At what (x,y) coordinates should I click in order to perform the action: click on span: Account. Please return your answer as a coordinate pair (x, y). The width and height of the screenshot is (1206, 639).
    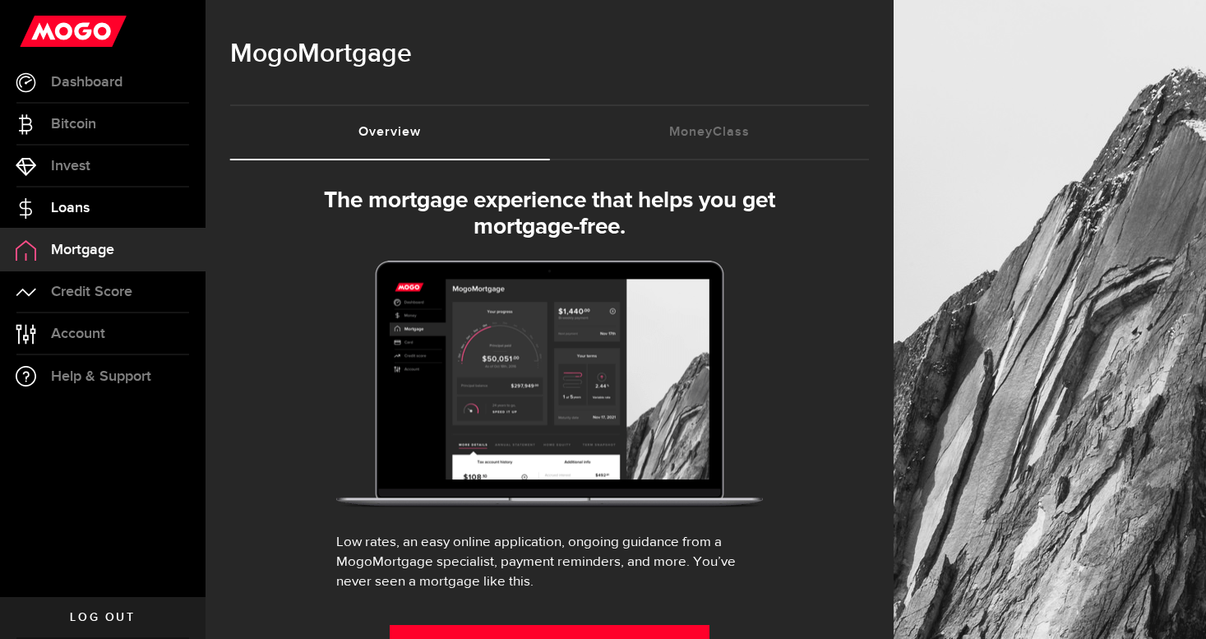
    Looking at the image, I should click on (78, 334).